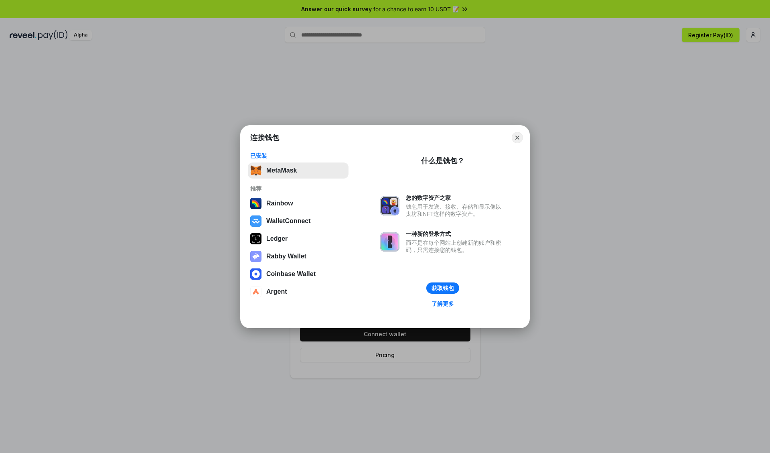 The width and height of the screenshot is (770, 453). I want to click on button: 获取钱包, so click(443, 288).